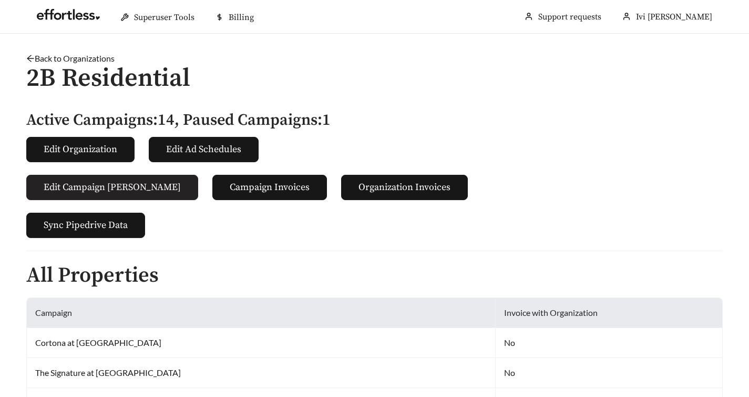  Describe the element at coordinates (80, 149) in the screenshot. I see `button: Edit Organization` at that location.